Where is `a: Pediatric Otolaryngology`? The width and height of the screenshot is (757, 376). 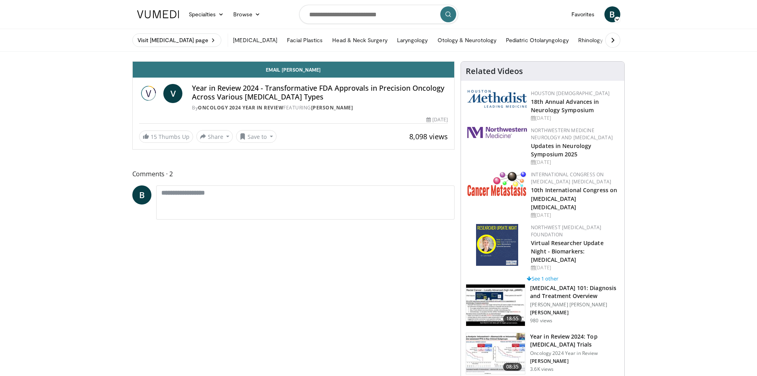
a: Pediatric Otolaryngology is located at coordinates (537, 40).